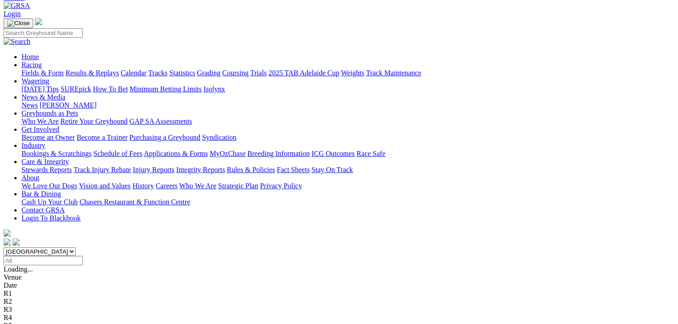  Describe the element at coordinates (104, 186) in the screenshot. I see `a: Vision and Values` at that location.